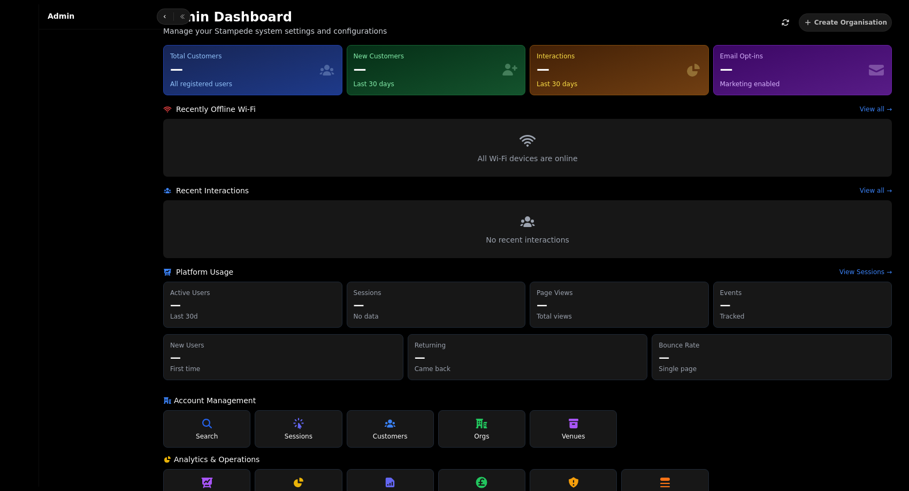  What do you see at coordinates (253, 316) in the screenshot?
I see `p: Last 30d` at bounding box center [253, 316].